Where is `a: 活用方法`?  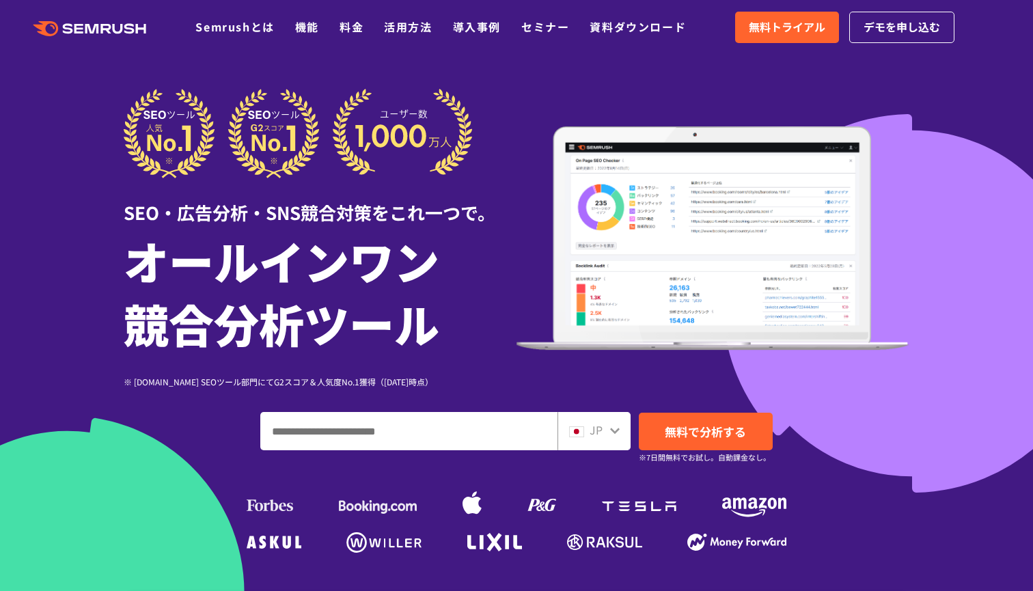
a: 活用方法 is located at coordinates (408, 27).